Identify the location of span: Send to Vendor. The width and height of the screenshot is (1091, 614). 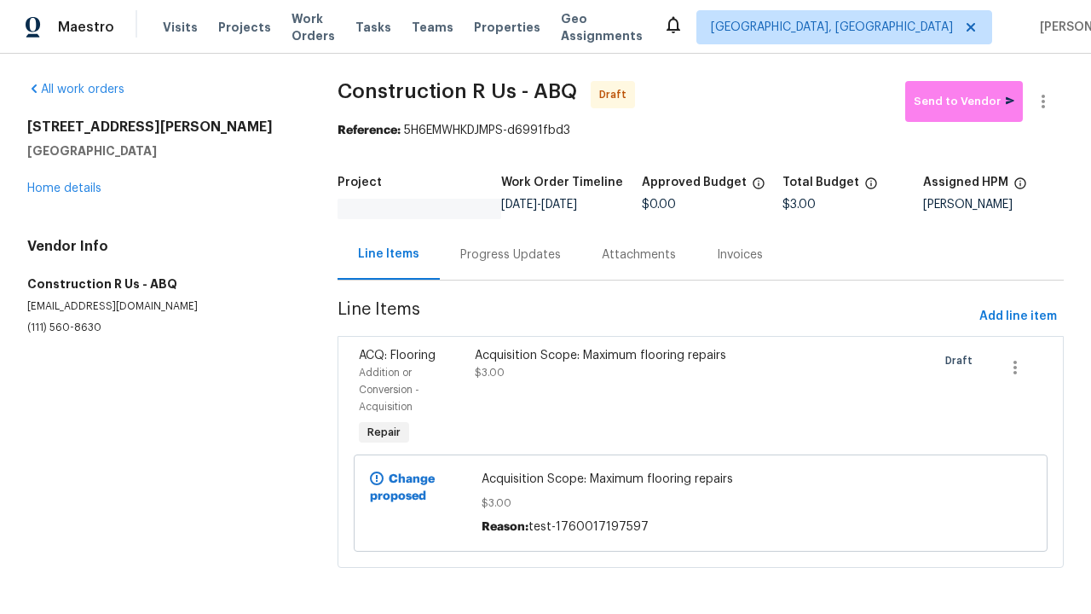
(964, 101).